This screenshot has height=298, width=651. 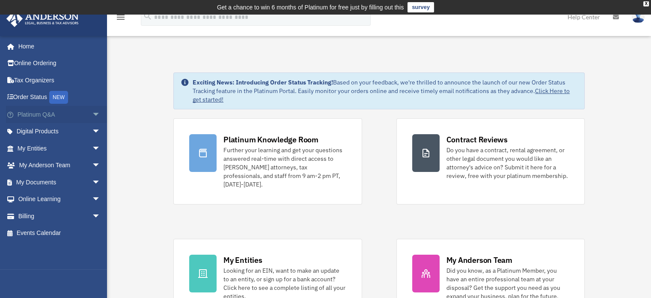 I want to click on i: menu, so click(x=121, y=17).